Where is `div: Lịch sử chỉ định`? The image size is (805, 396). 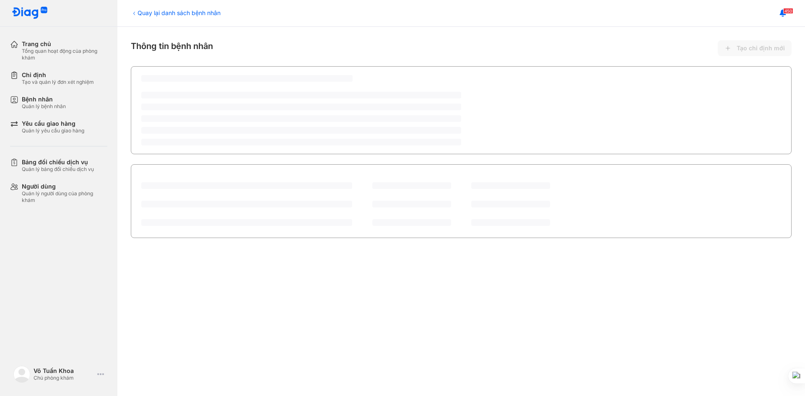 div: Lịch sử chỉ định is located at coordinates (166, 177).